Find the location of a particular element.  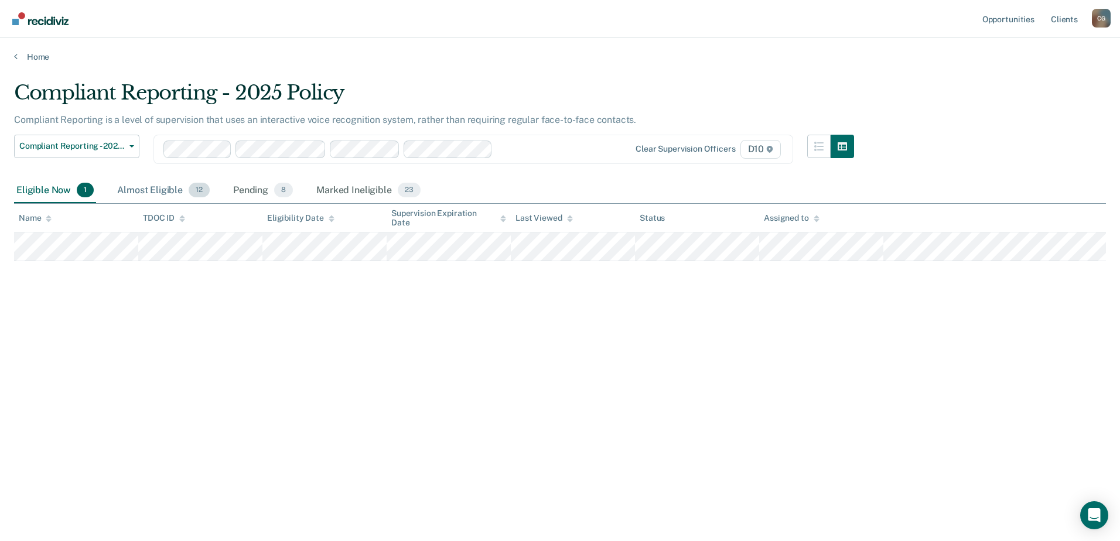

div: Last Viewed is located at coordinates (543, 218).